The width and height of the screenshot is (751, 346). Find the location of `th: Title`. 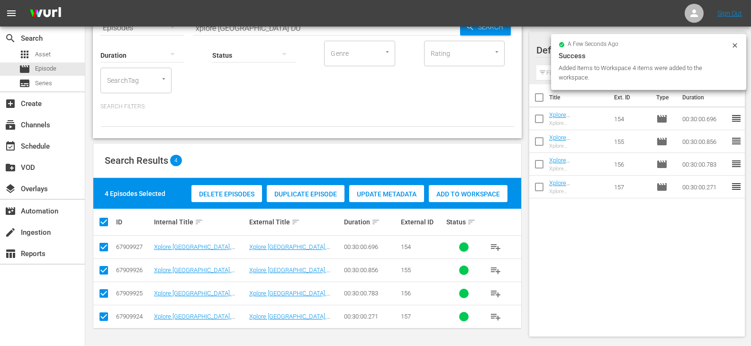

th: Title is located at coordinates (579, 98).